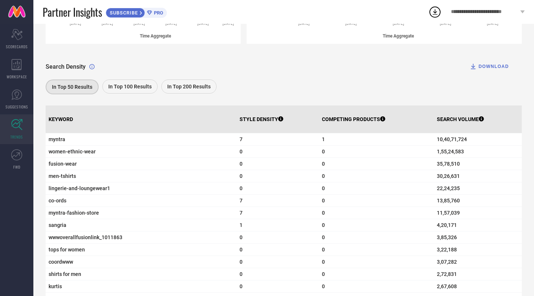 This screenshot has width=534, height=296. What do you see at coordinates (141, 188) in the screenshot?
I see `span: lingerie-and-loungewear1` at bounding box center [141, 188].